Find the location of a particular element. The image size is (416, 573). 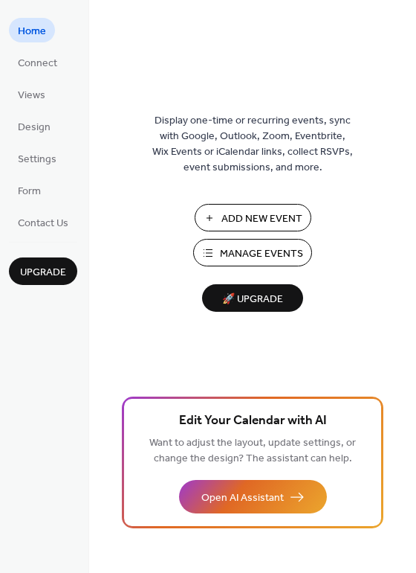

span: Add New Event is located at coordinates (262, 219).